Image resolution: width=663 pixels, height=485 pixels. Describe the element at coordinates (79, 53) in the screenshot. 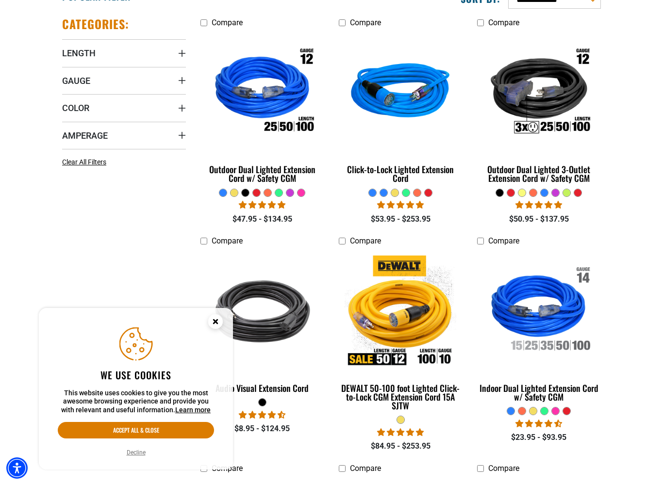

I see `span: Length` at that location.